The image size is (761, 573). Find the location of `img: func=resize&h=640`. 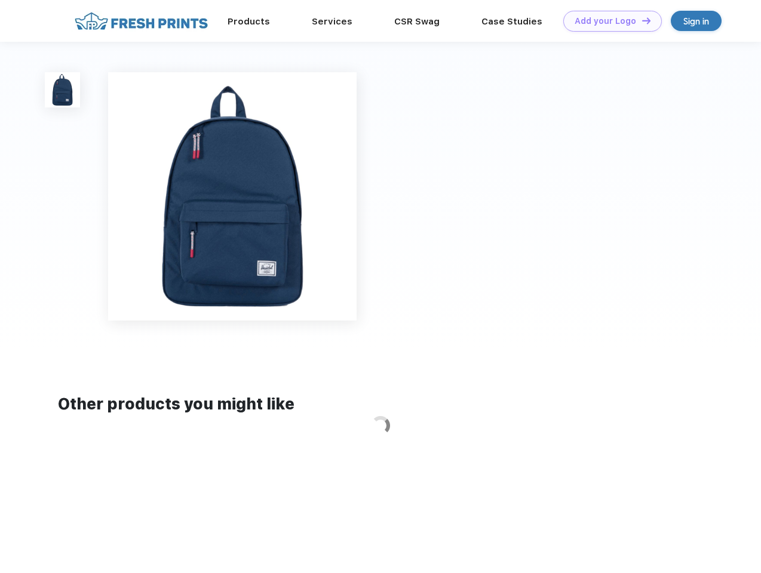

img: func=resize&h=640 is located at coordinates (232, 197).